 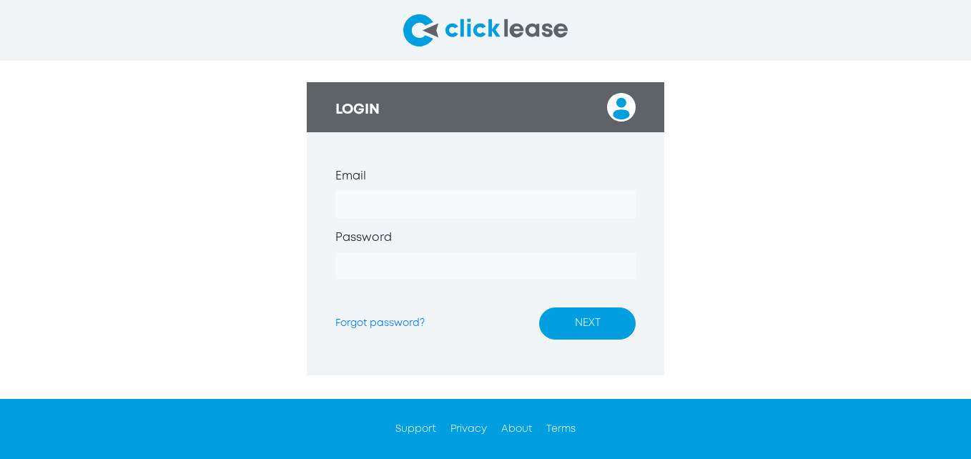 I want to click on button: NEXT, so click(x=587, y=323).